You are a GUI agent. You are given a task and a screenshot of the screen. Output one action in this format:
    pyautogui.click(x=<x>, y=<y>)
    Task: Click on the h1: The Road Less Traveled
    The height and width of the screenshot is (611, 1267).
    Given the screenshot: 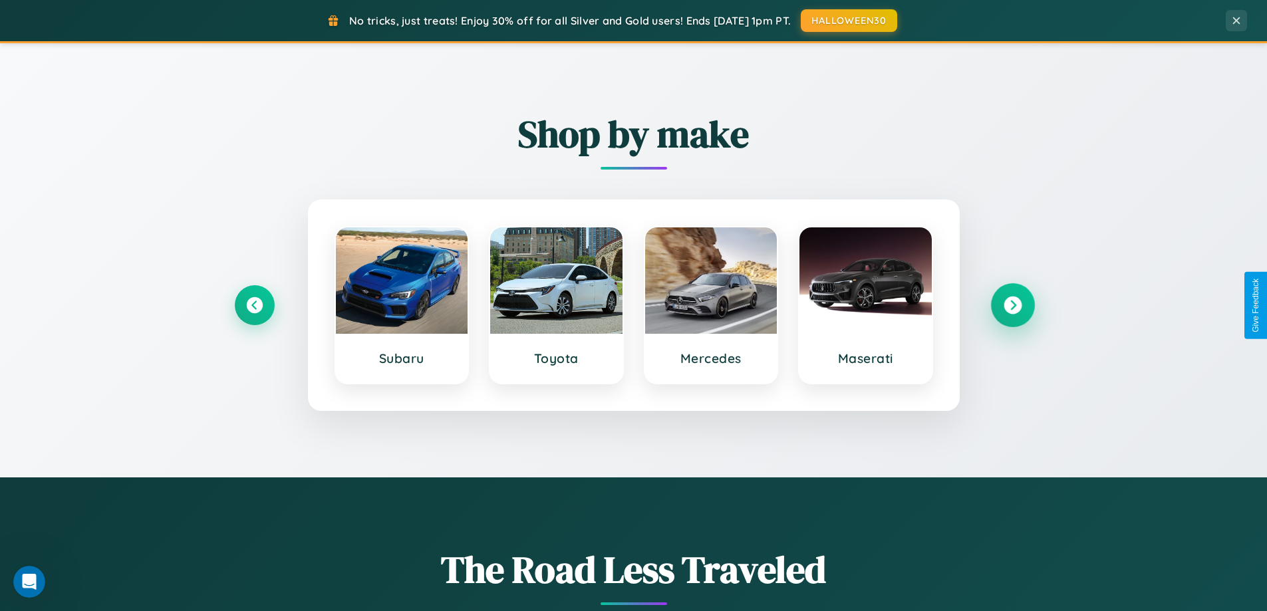 What is the action you would take?
    pyautogui.click(x=634, y=569)
    